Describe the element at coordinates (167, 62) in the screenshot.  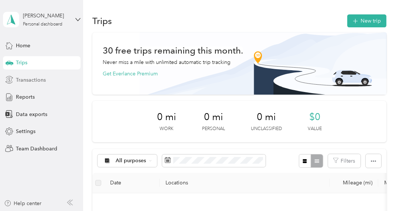
I see `p: Never miss a mile with unlimited automatic trip tracking` at that location.